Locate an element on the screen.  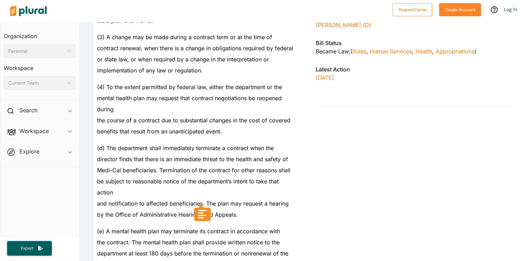
span: (d) The department shall immediately terminate a contract when the is located at coordinates (185, 148).